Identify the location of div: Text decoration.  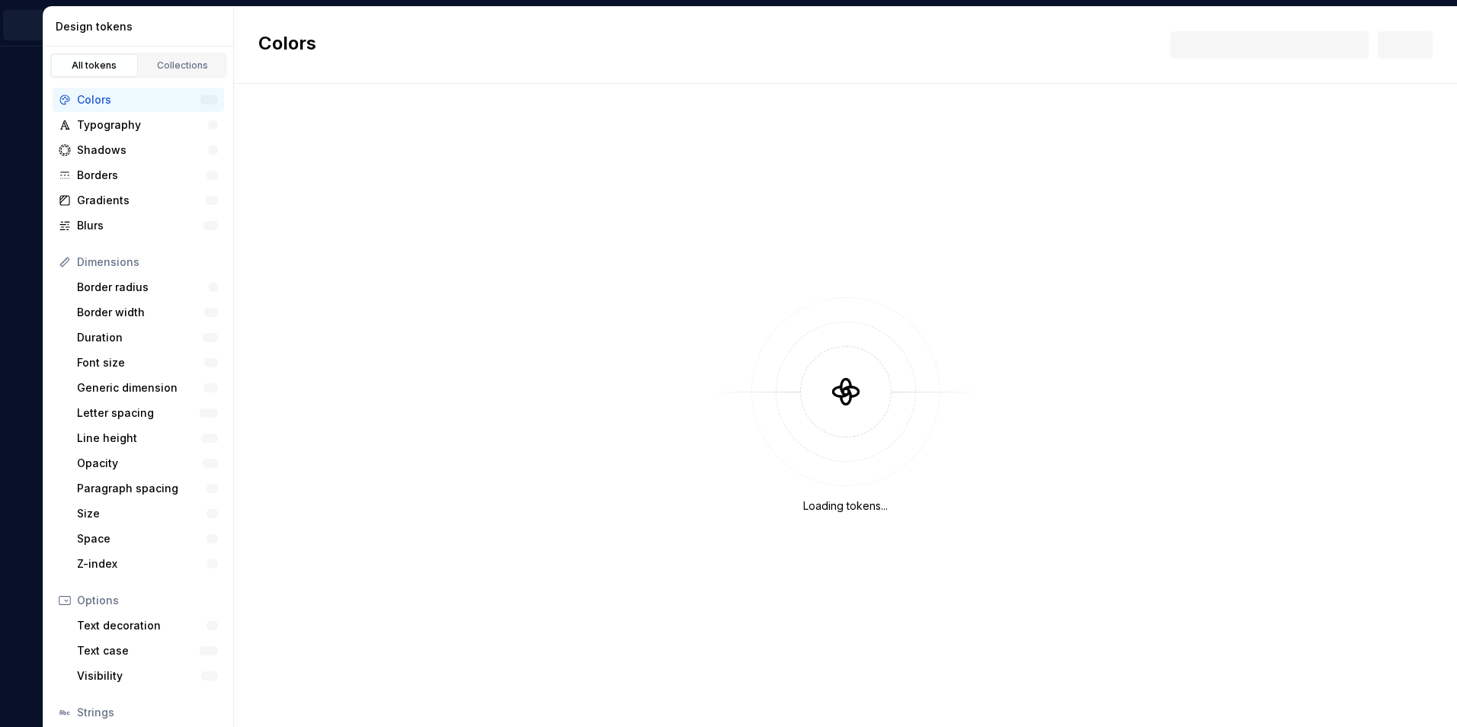
(142, 626).